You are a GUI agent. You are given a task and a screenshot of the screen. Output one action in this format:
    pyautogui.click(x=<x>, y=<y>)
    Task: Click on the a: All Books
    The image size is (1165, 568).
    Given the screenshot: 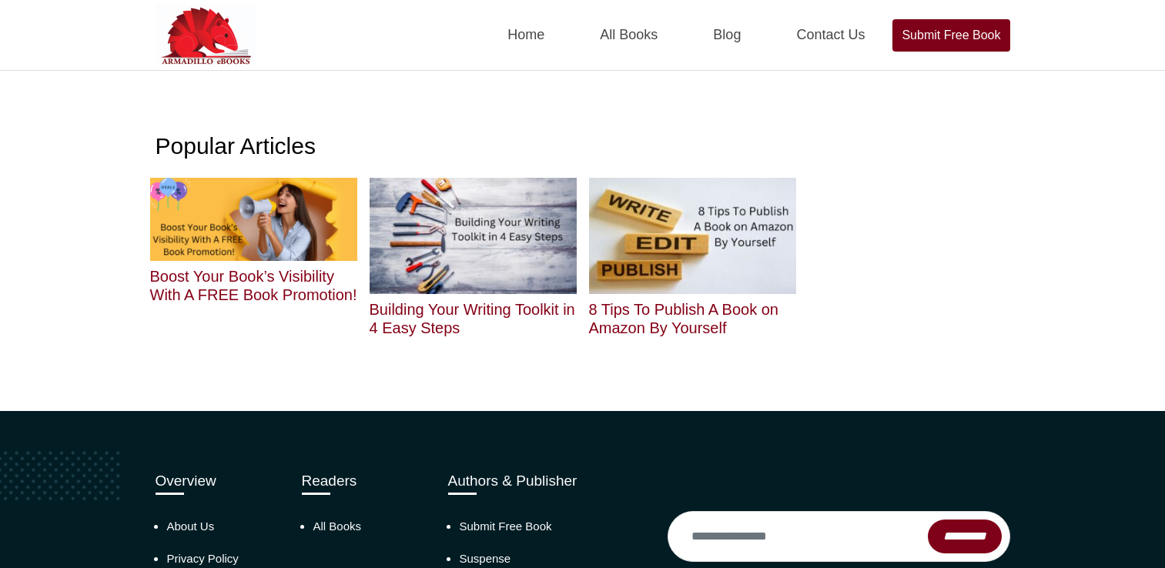 What is the action you would take?
    pyautogui.click(x=337, y=526)
    